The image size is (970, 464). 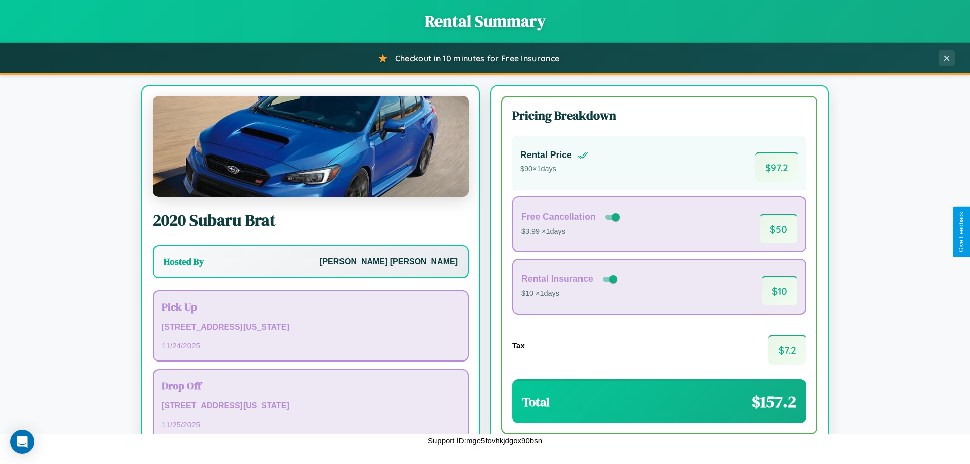 What do you see at coordinates (777, 167) in the screenshot?
I see `span: $ 97.2` at bounding box center [777, 167].